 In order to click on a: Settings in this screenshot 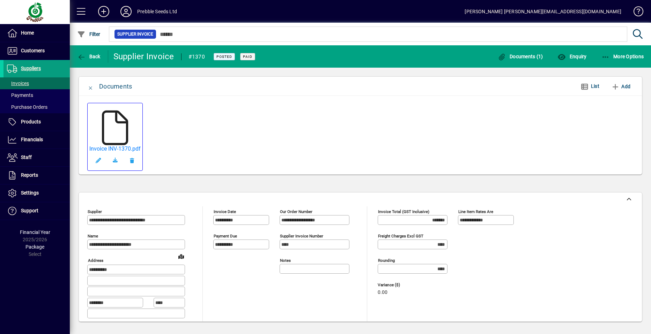, I will do `click(37, 193)`.